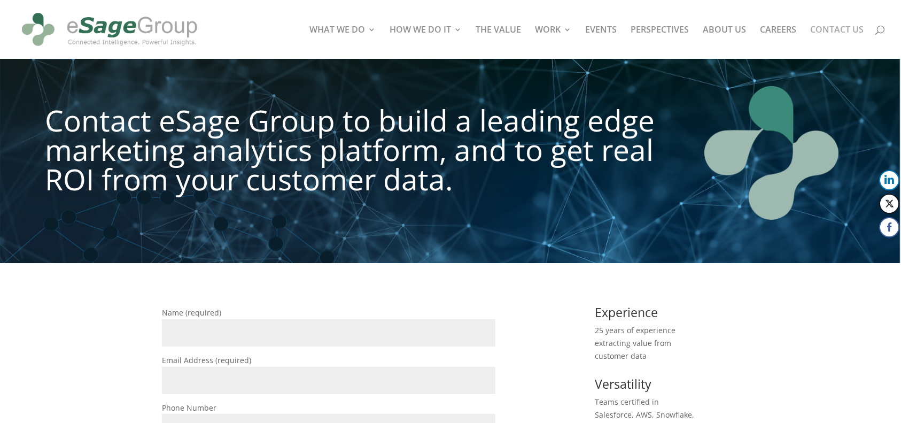 This screenshot has width=901, height=423. Describe the element at coordinates (889, 227) in the screenshot. I see `button: Facebook Share` at that location.